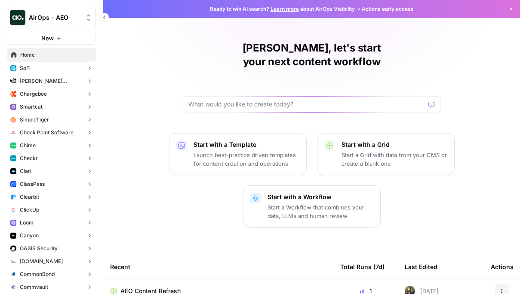 This screenshot has height=294, width=520. Describe the element at coordinates (37, 275) in the screenshot. I see `span: CommonBond` at that location.